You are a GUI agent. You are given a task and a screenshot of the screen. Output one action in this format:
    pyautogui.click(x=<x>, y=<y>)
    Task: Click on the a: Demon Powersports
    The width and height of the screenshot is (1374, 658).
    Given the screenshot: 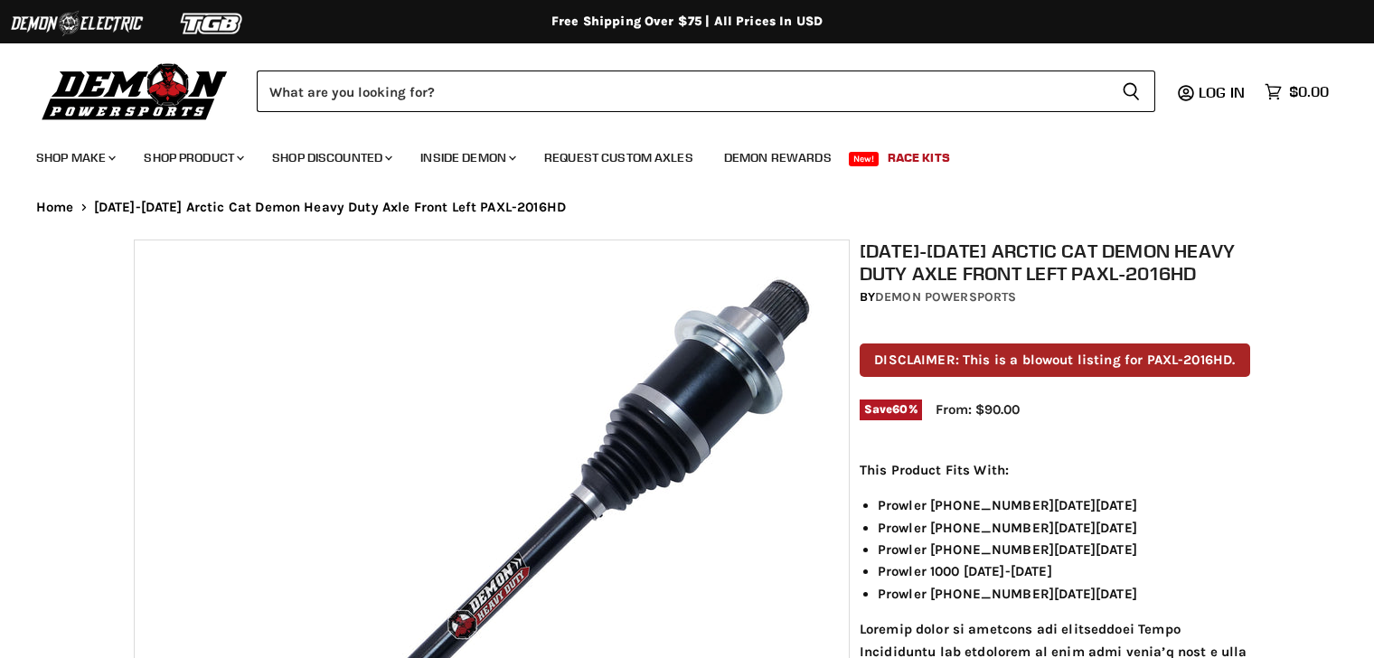 What is the action you would take?
    pyautogui.click(x=946, y=297)
    